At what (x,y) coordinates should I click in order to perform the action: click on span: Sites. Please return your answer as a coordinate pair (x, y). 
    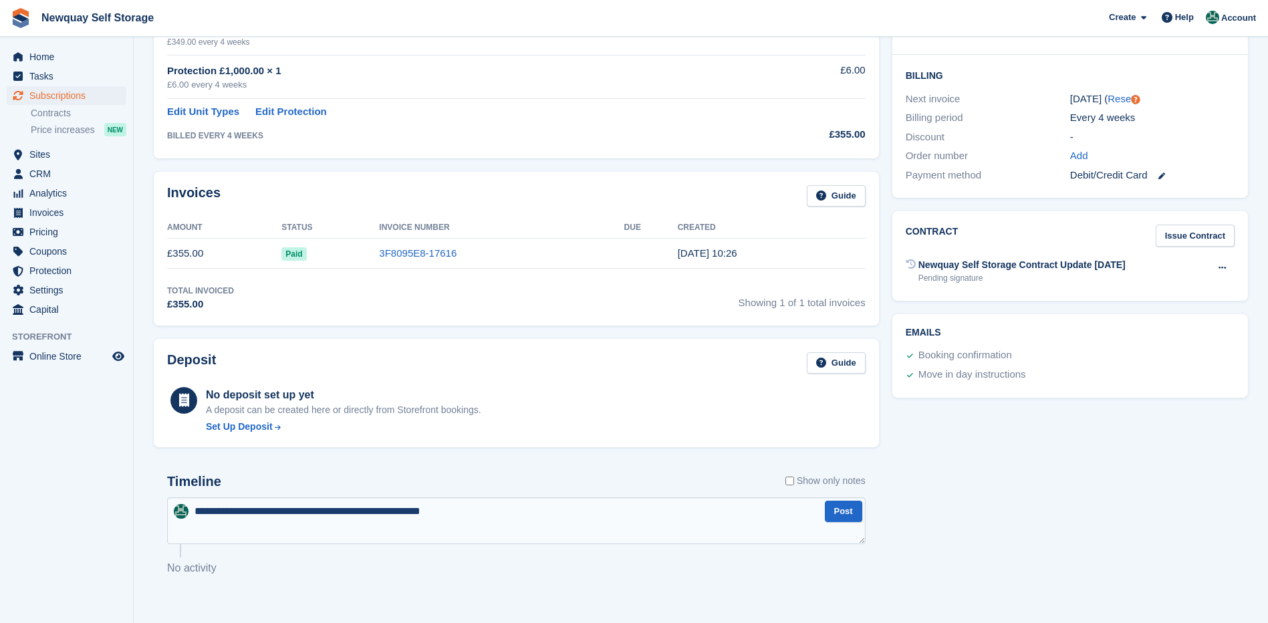
    Looking at the image, I should click on (70, 154).